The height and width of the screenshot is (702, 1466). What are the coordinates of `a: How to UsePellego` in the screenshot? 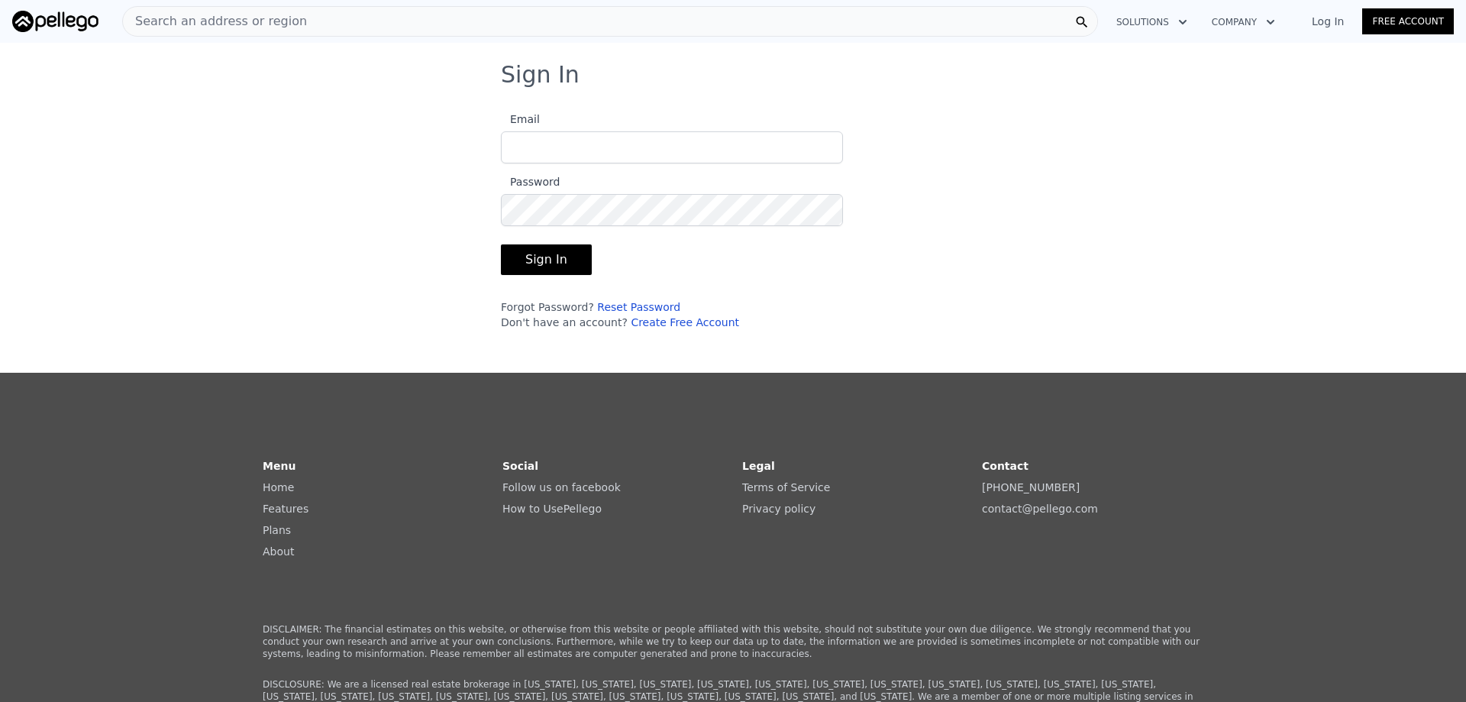 It's located at (552, 509).